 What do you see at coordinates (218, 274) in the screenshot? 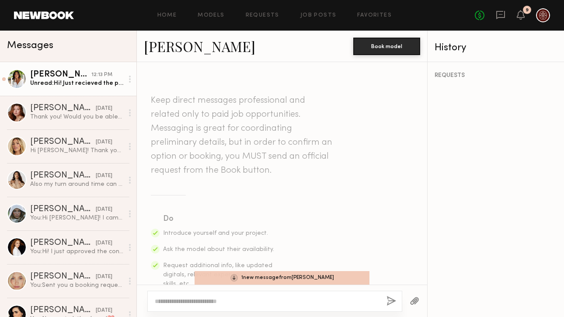
I see `span: Request additional info, like updated digitals, relevant experience, other skills, etc.` at bounding box center [218, 274].